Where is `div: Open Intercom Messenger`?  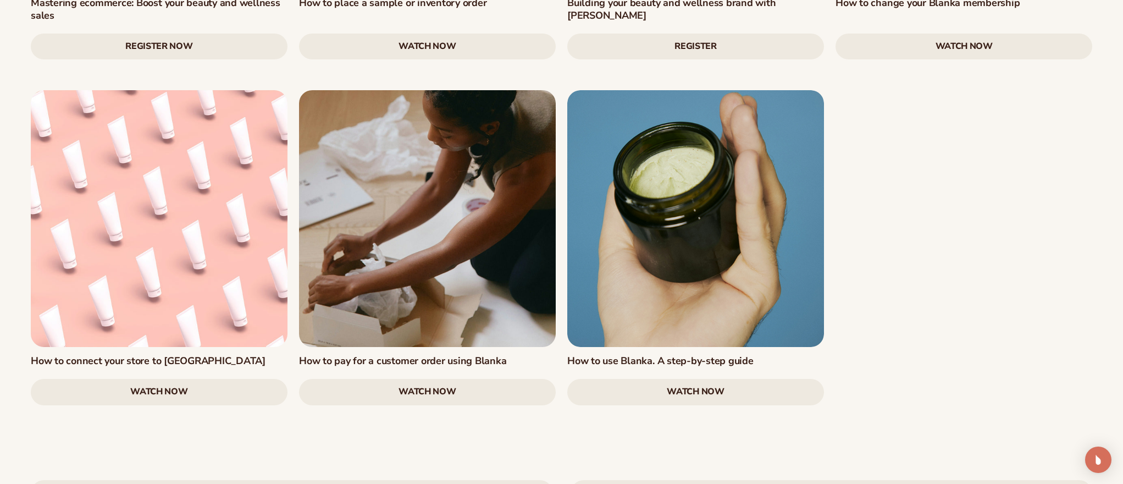
div: Open Intercom Messenger is located at coordinates (1098, 460).